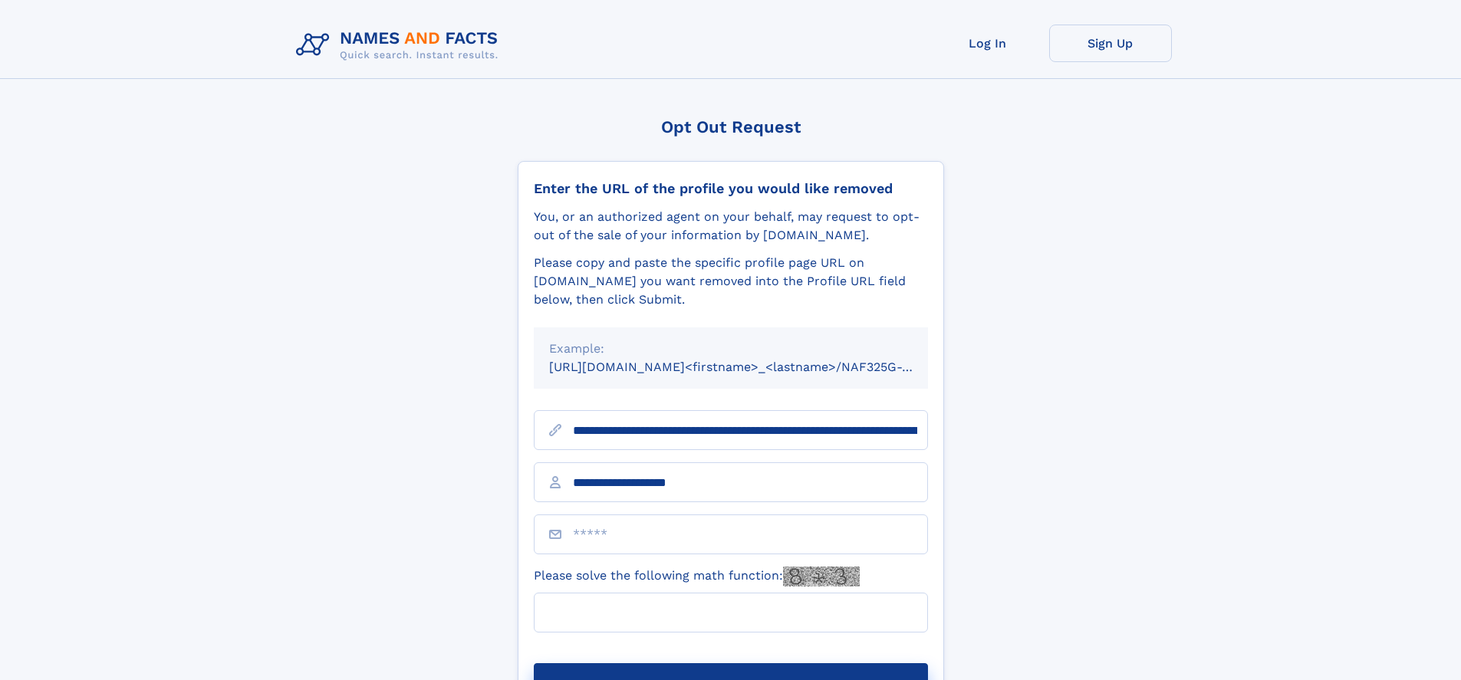  I want to click on div: Example:, so click(731, 349).